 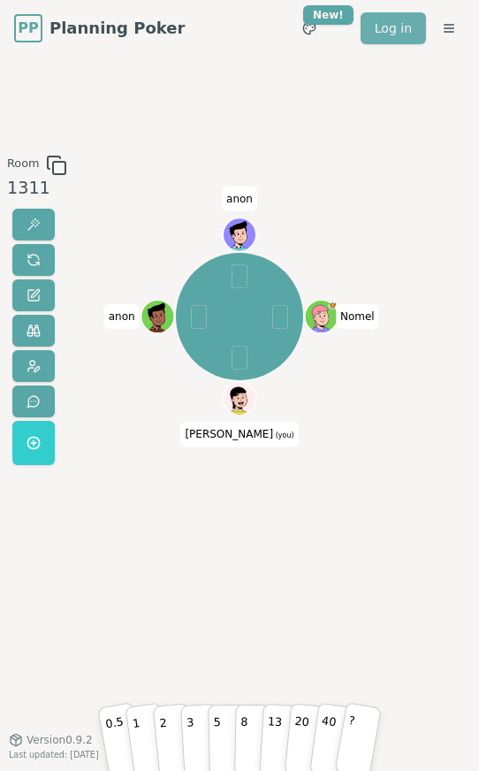 I want to click on button: Change avatar, so click(x=34, y=366).